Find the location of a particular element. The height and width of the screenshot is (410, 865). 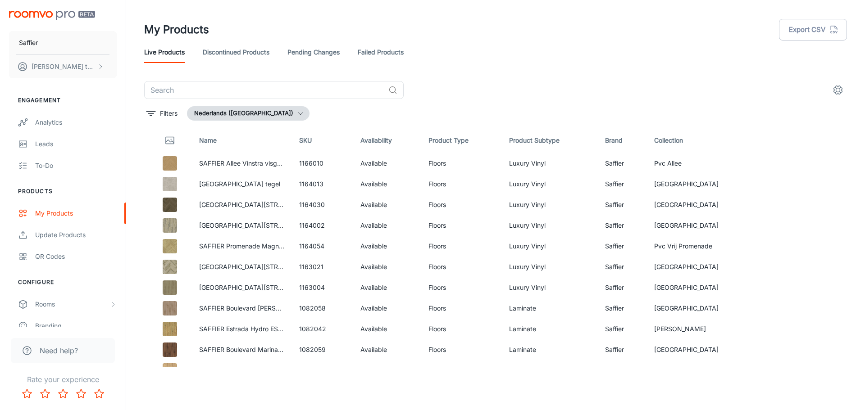

th: Availability is located at coordinates (387, 141).